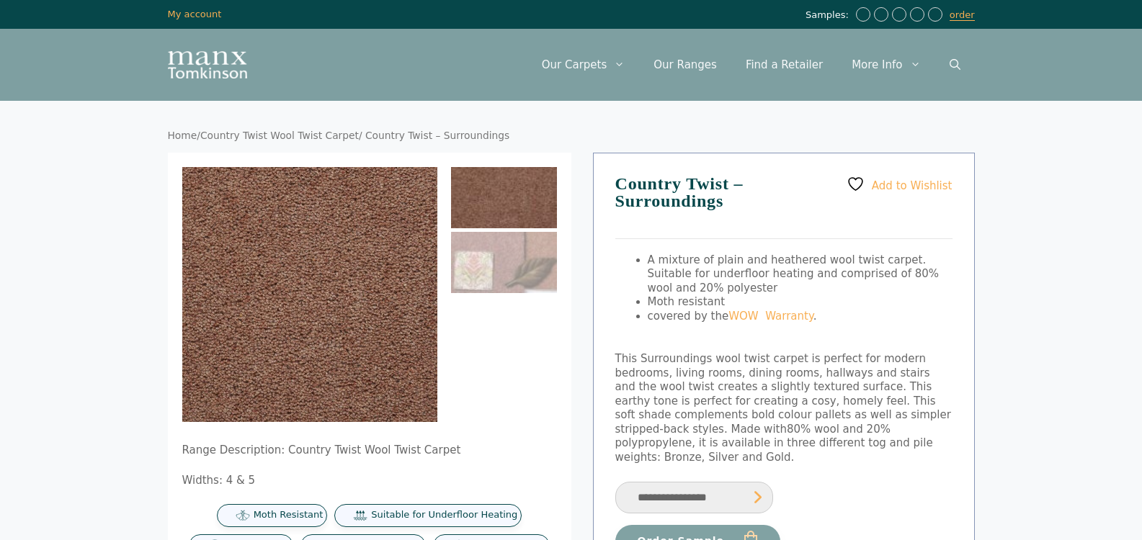 The image size is (1142, 540). What do you see at coordinates (195, 14) in the screenshot?
I see `a: My account` at bounding box center [195, 14].